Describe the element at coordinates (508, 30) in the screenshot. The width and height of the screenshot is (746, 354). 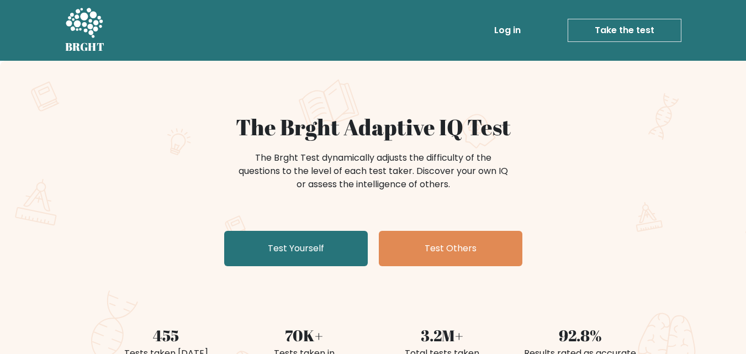
I see `a: Log in` at that location.